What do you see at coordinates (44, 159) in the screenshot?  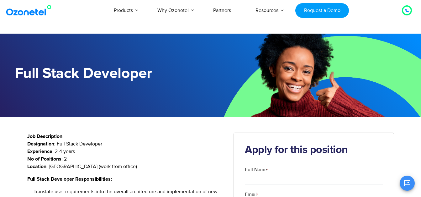 I see `strong: No of Positions` at bounding box center [44, 159].